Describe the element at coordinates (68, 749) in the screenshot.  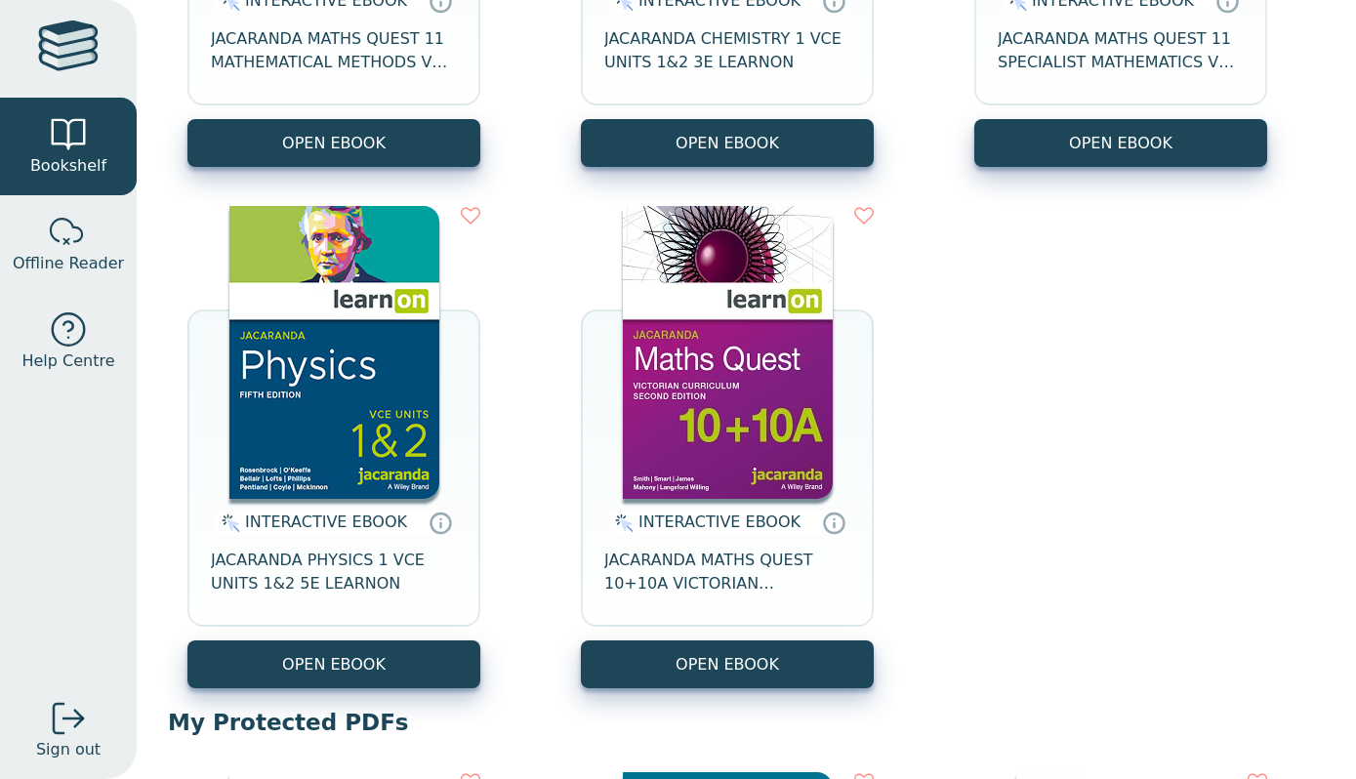
I see `span: Sign out` at that location.